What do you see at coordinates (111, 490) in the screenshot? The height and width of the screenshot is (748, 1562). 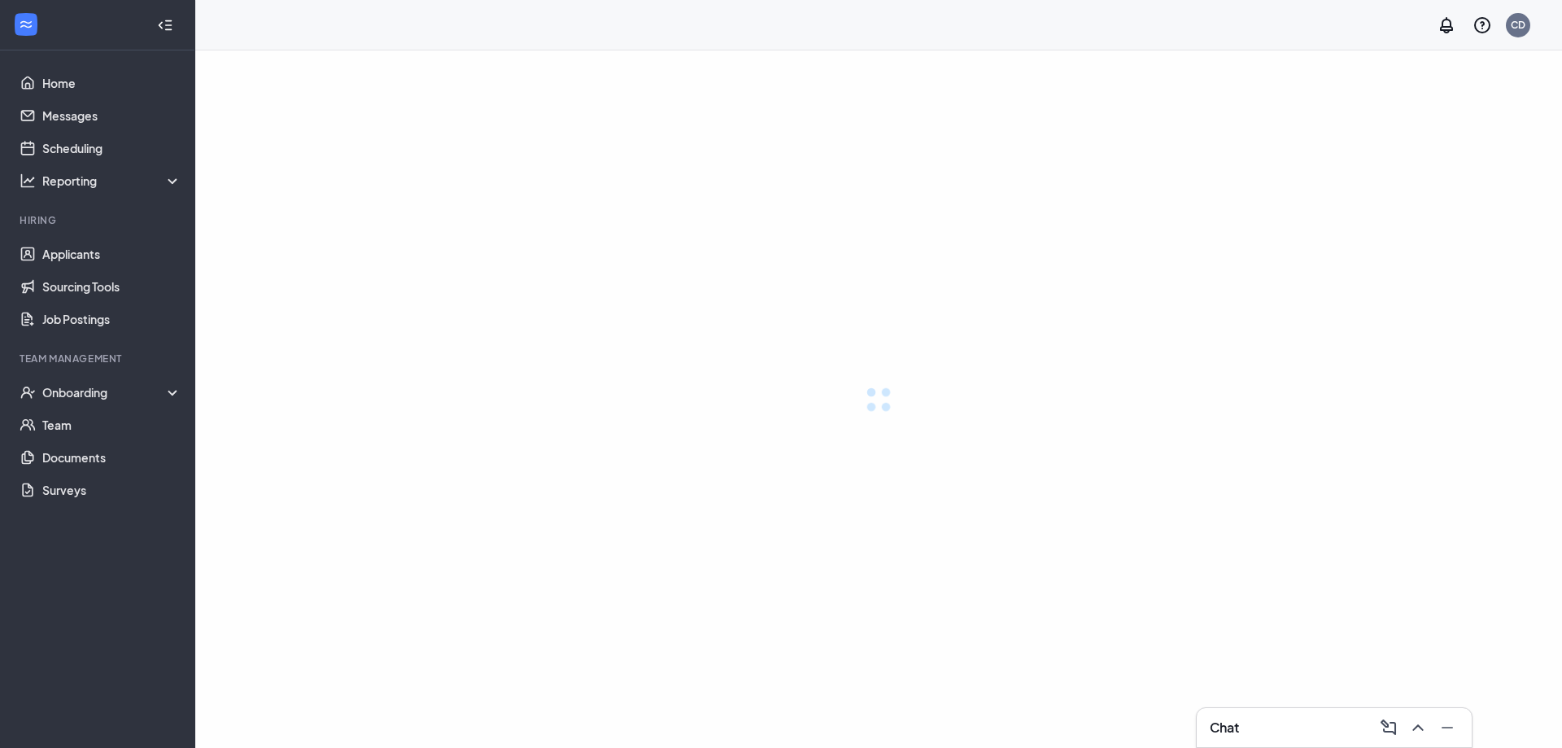 I see `a: Surveys` at bounding box center [111, 490].